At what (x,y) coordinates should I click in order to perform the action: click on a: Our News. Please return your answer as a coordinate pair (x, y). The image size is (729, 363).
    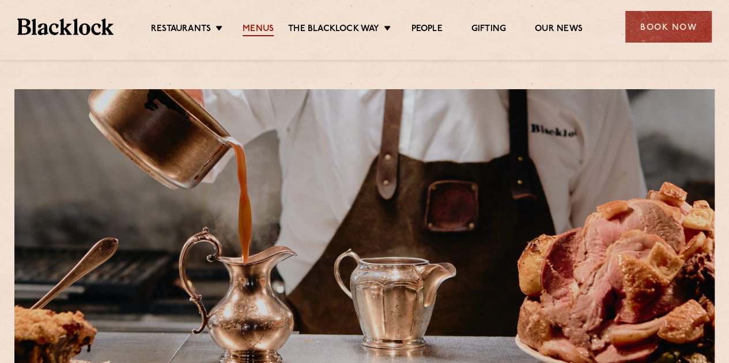
    Looking at the image, I should click on (558, 30).